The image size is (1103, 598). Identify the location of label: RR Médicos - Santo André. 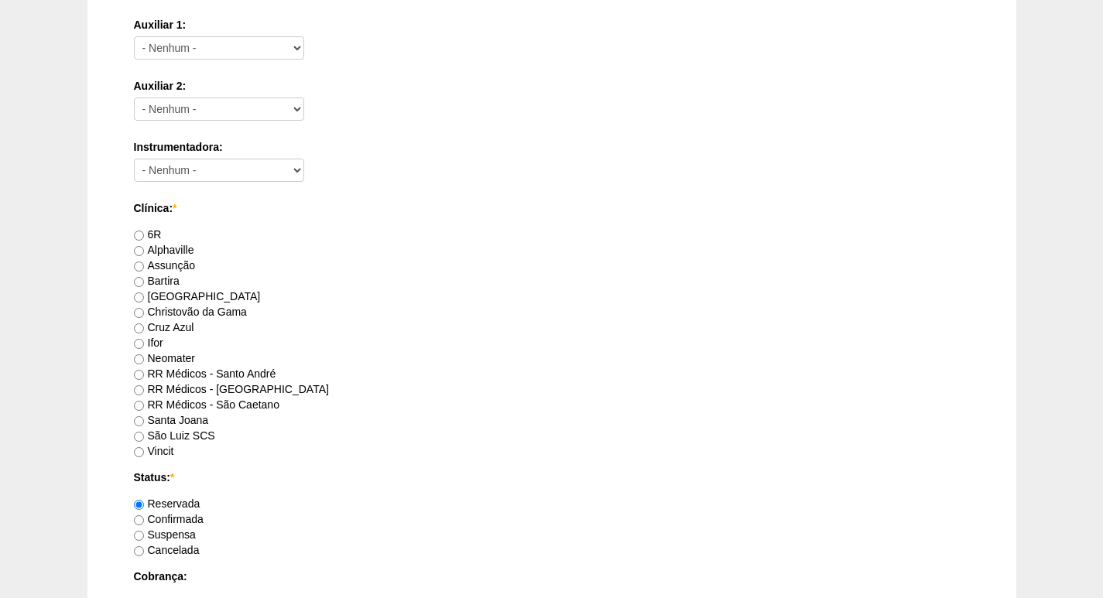
(205, 374).